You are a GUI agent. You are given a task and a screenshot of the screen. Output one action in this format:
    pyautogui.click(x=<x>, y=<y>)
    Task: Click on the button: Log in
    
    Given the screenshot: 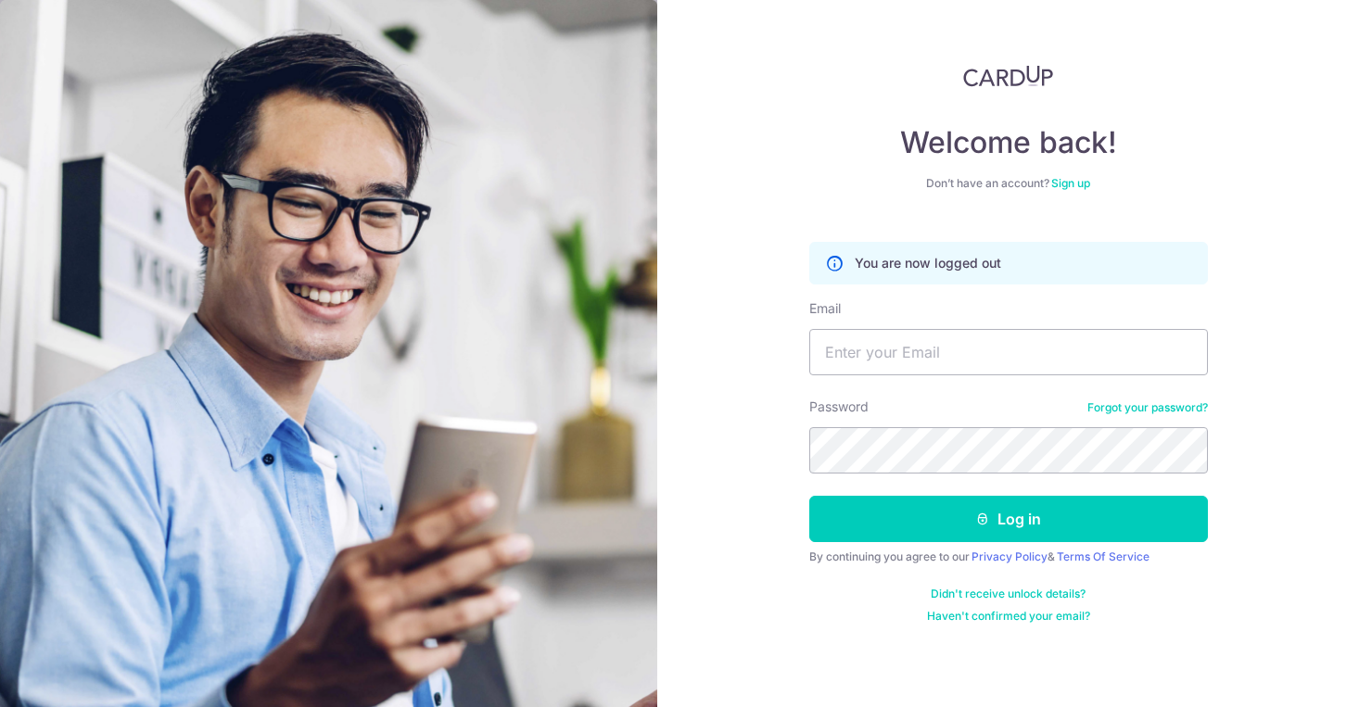 What is the action you would take?
    pyautogui.click(x=1008, y=519)
    